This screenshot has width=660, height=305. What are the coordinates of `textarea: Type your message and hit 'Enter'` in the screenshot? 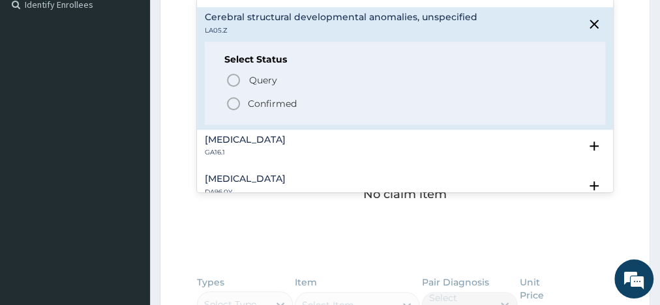 It's located at (127, 206).